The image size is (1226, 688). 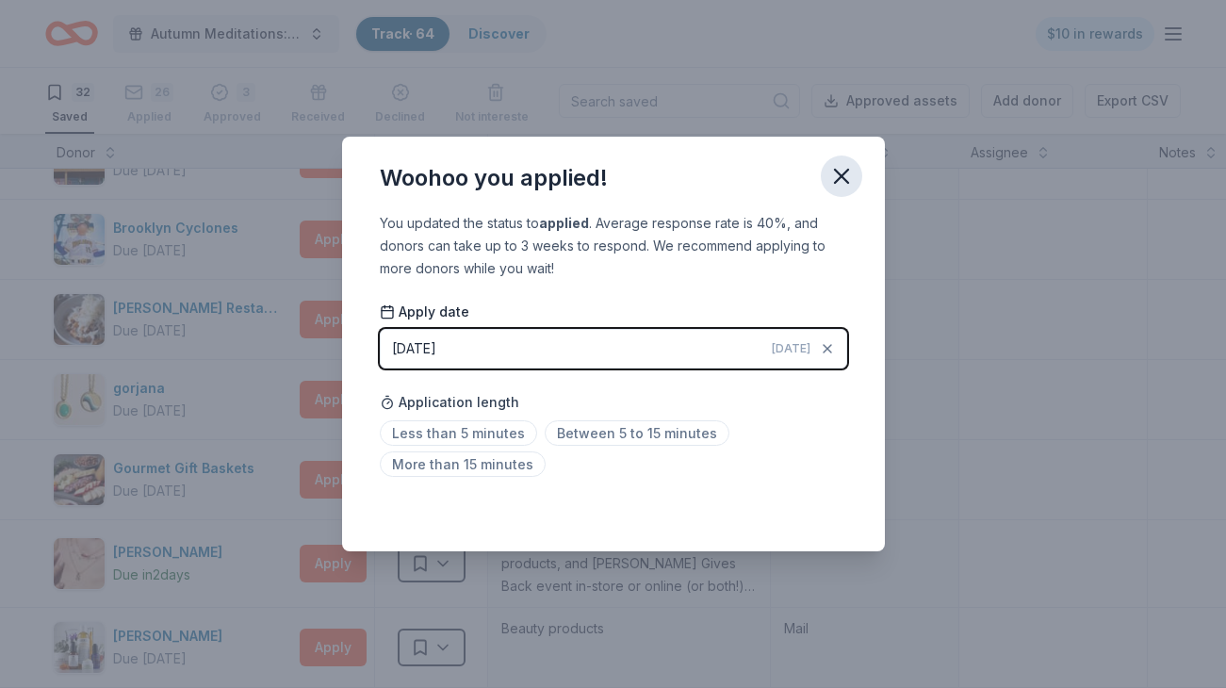 What do you see at coordinates (450, 403) in the screenshot?
I see `span: Application length` at bounding box center [450, 403].